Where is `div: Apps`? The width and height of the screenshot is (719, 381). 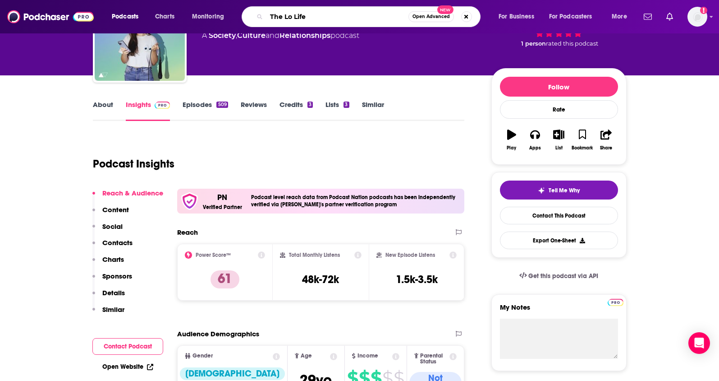 div: Apps is located at coordinates (535, 148).